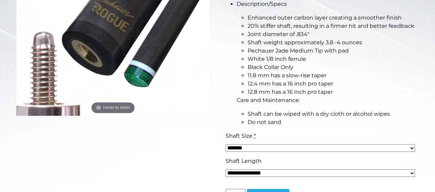  Describe the element at coordinates (261, 4) in the screenshot. I see `span: Description/Specs` at that location.